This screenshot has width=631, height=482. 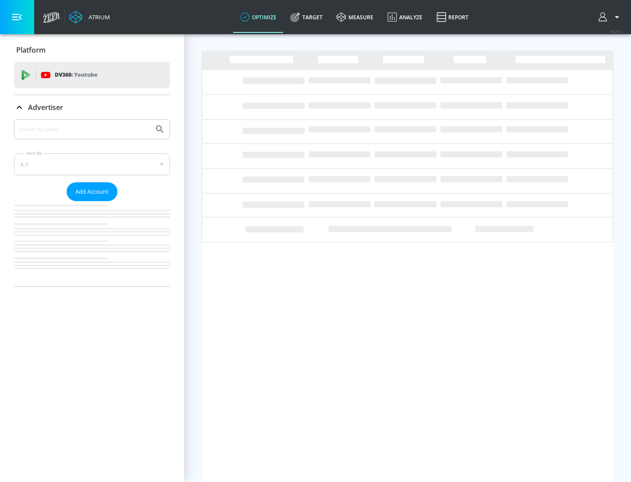 I want to click on div: A-Z, so click(x=92, y=164).